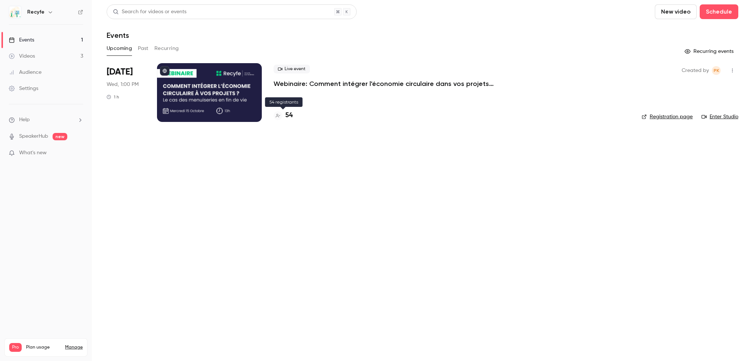 This screenshot has width=753, height=361. What do you see at coordinates (675, 12) in the screenshot?
I see `button: New video` at bounding box center [675, 12].